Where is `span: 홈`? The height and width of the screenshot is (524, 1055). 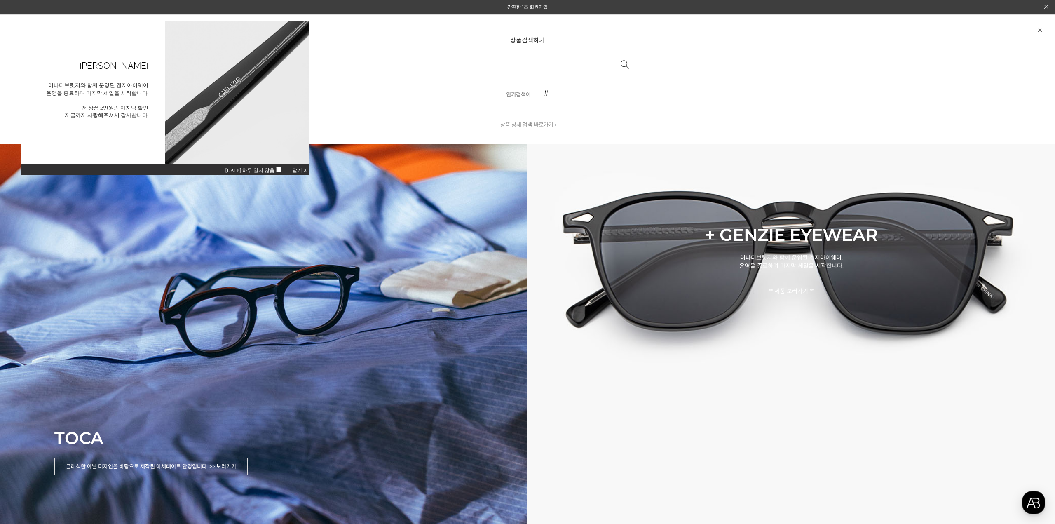
span: 홈 is located at coordinates (28, 277).